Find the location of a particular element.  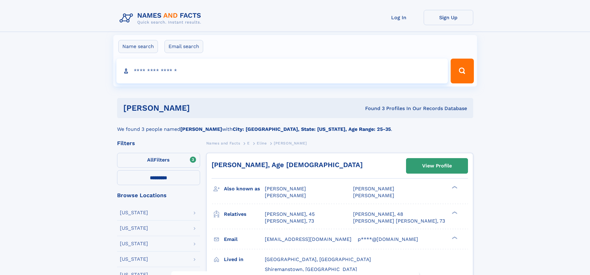

h3: Email is located at coordinates (244, 239).